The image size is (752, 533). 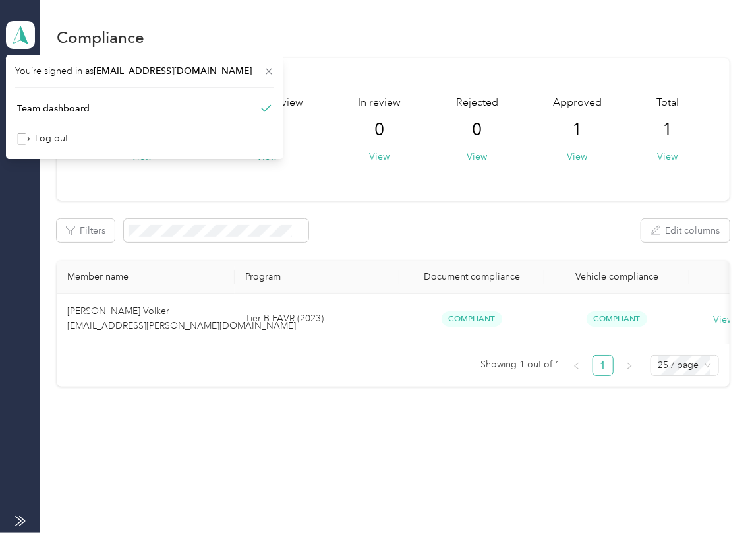 What do you see at coordinates (578, 103) in the screenshot?
I see `span: Approved` at bounding box center [578, 103].